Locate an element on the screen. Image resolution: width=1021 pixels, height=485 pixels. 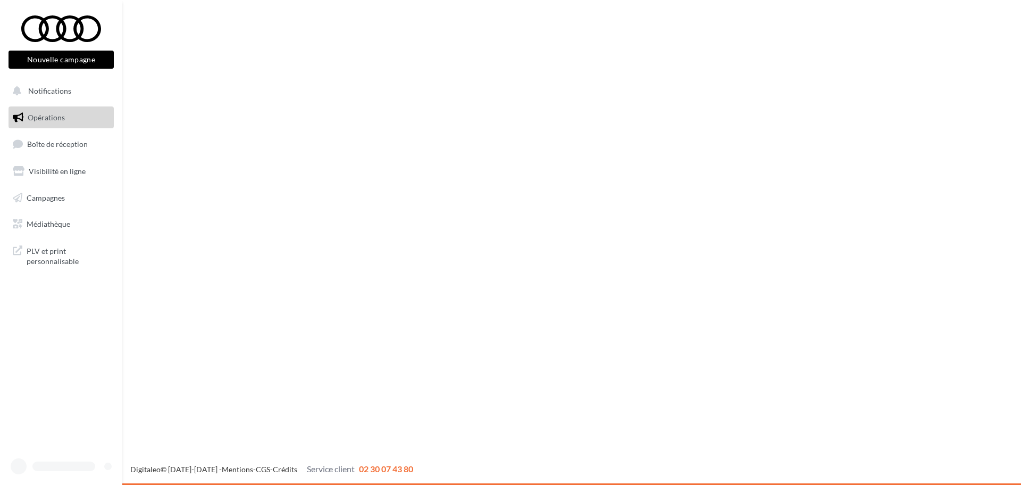
a: Médiathèque is located at coordinates (61, 224).